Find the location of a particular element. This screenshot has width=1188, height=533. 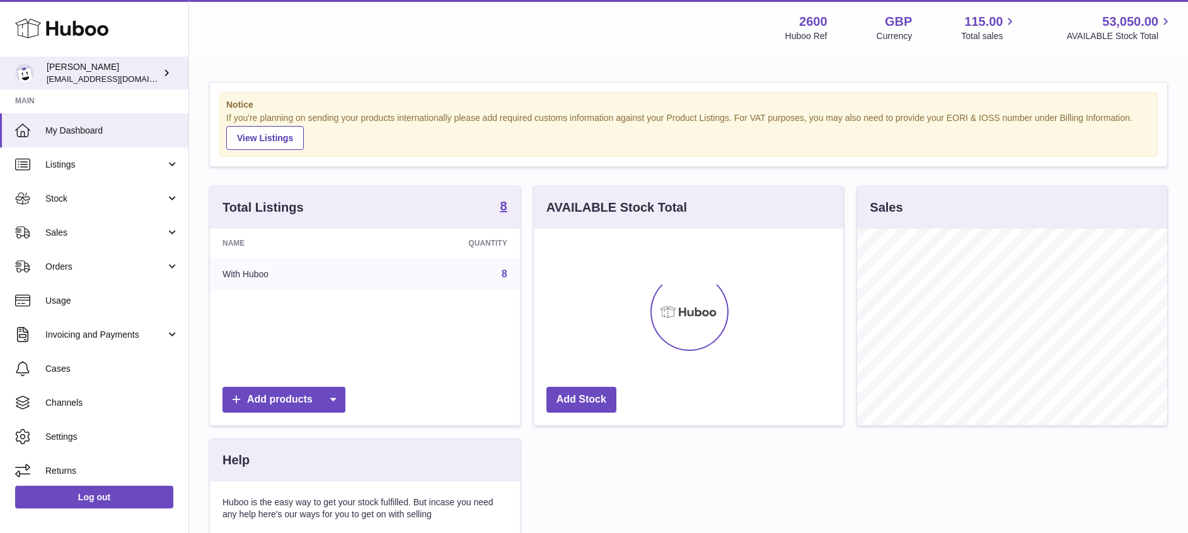

td: With Huboo is located at coordinates (291, 274).